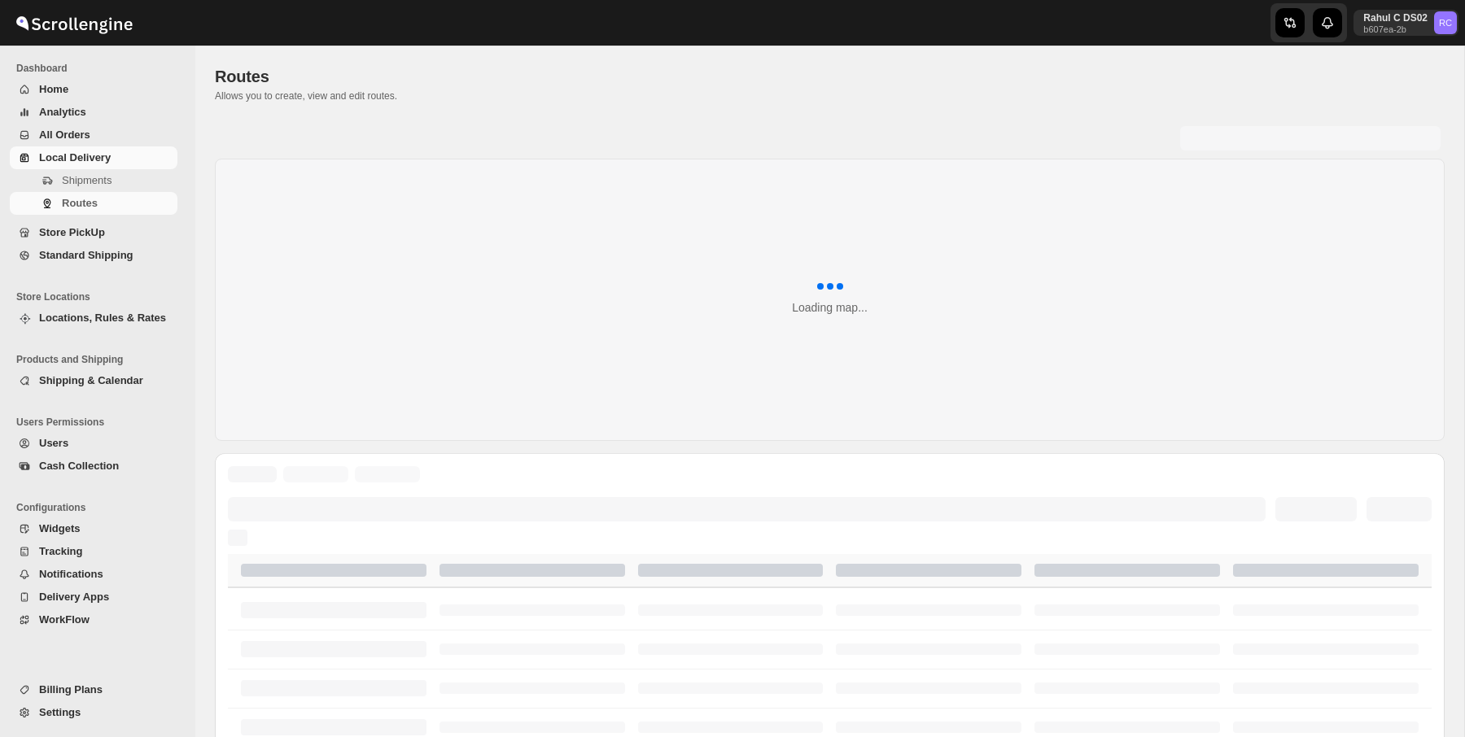 This screenshot has width=1465, height=737. What do you see at coordinates (74, 23) in the screenshot?
I see `img: ScrollEngine` at bounding box center [74, 23].